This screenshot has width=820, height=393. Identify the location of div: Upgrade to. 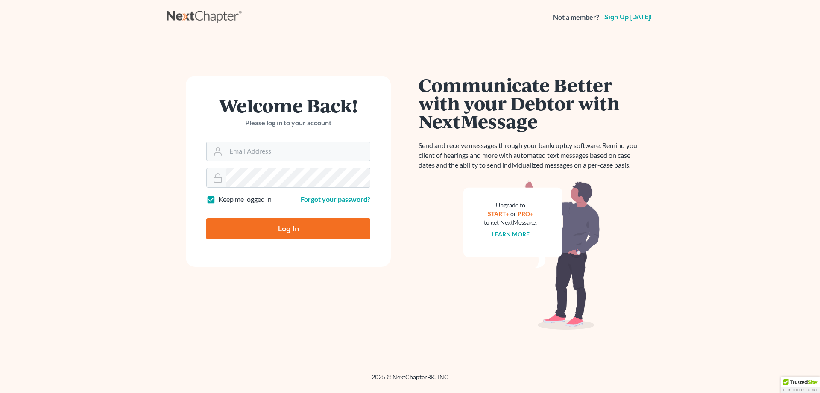
(510, 205).